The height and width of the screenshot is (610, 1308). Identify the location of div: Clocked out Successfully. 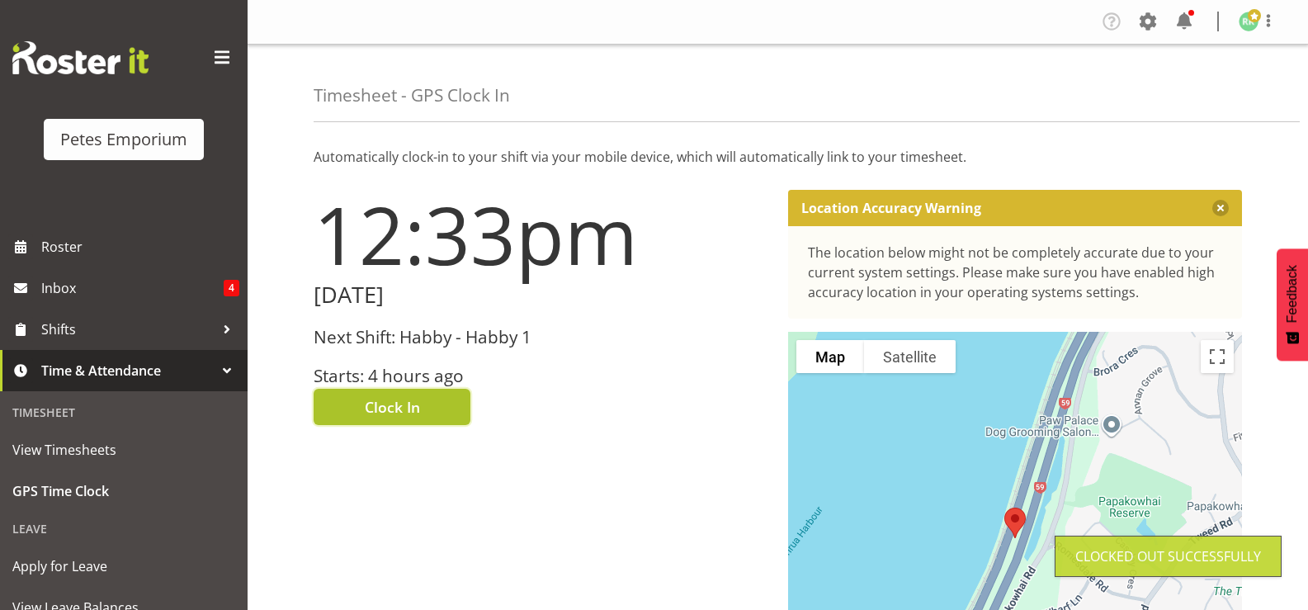
(1167, 556).